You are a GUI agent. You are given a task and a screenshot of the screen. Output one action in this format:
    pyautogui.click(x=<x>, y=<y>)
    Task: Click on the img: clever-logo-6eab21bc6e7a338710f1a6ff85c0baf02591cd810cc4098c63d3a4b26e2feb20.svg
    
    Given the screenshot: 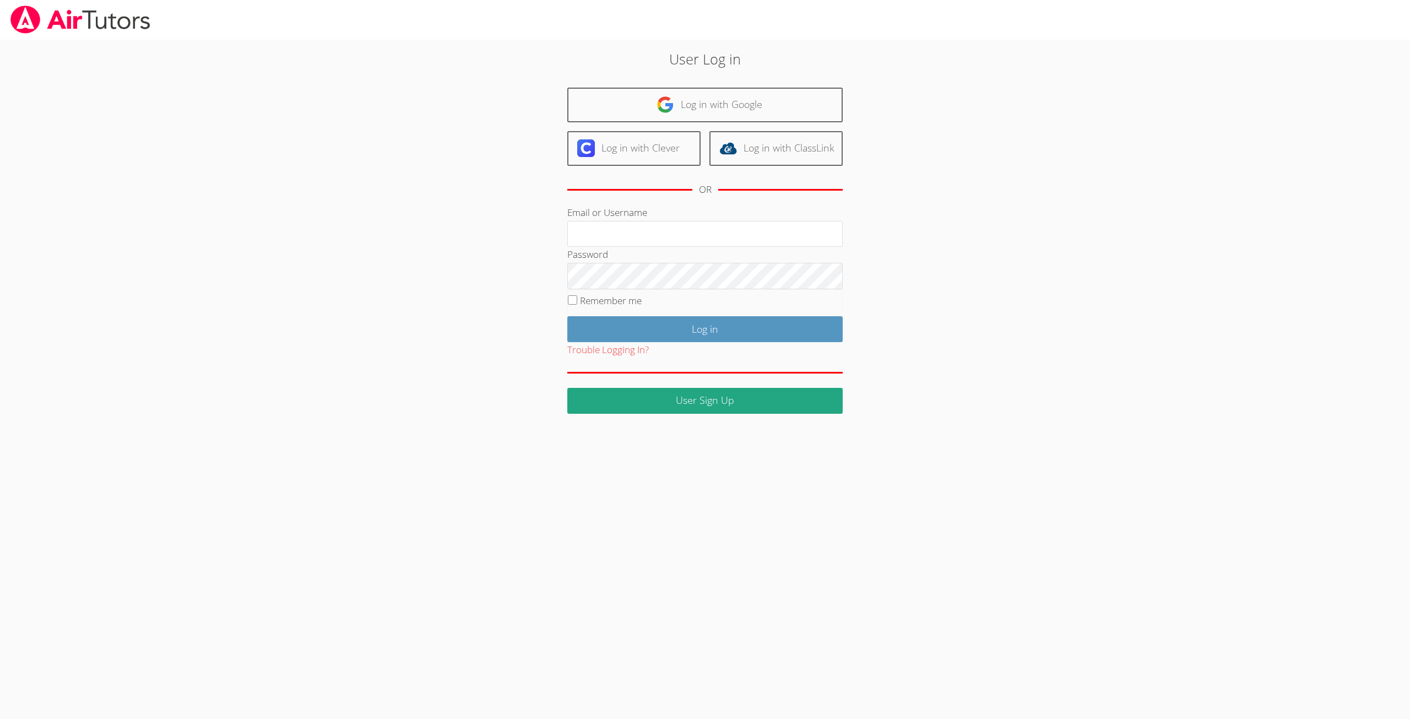 What is the action you would take?
    pyautogui.click(x=586, y=148)
    